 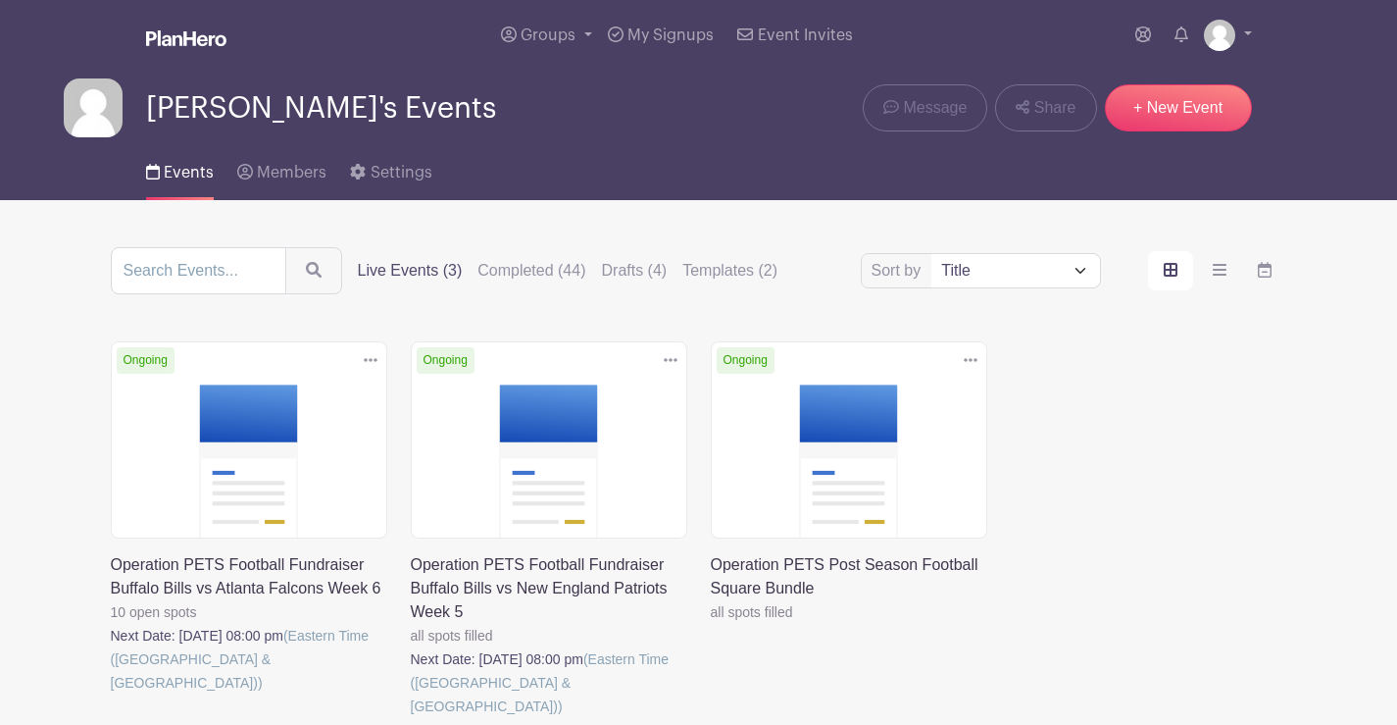 What do you see at coordinates (1218, 271) in the screenshot?
I see `div: order and view` at bounding box center [1218, 271].